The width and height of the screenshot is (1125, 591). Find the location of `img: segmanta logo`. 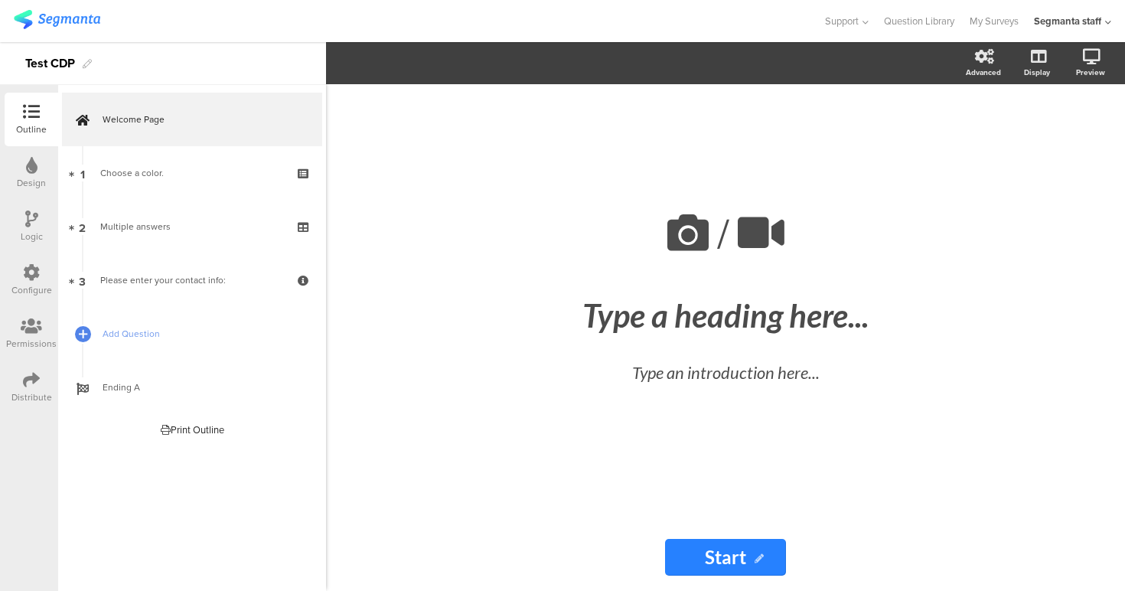

img: segmanta logo is located at coordinates (57, 19).